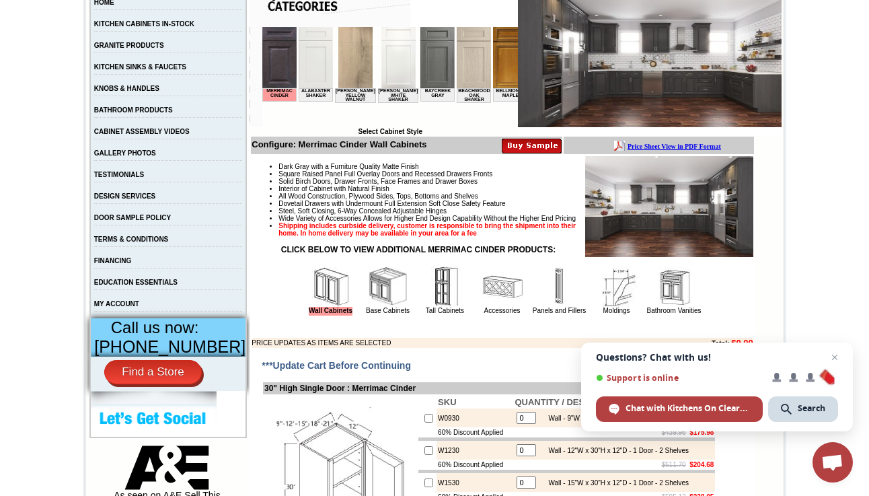 The width and height of the screenshot is (869, 496). I want to click on td: W1230, so click(475, 450).